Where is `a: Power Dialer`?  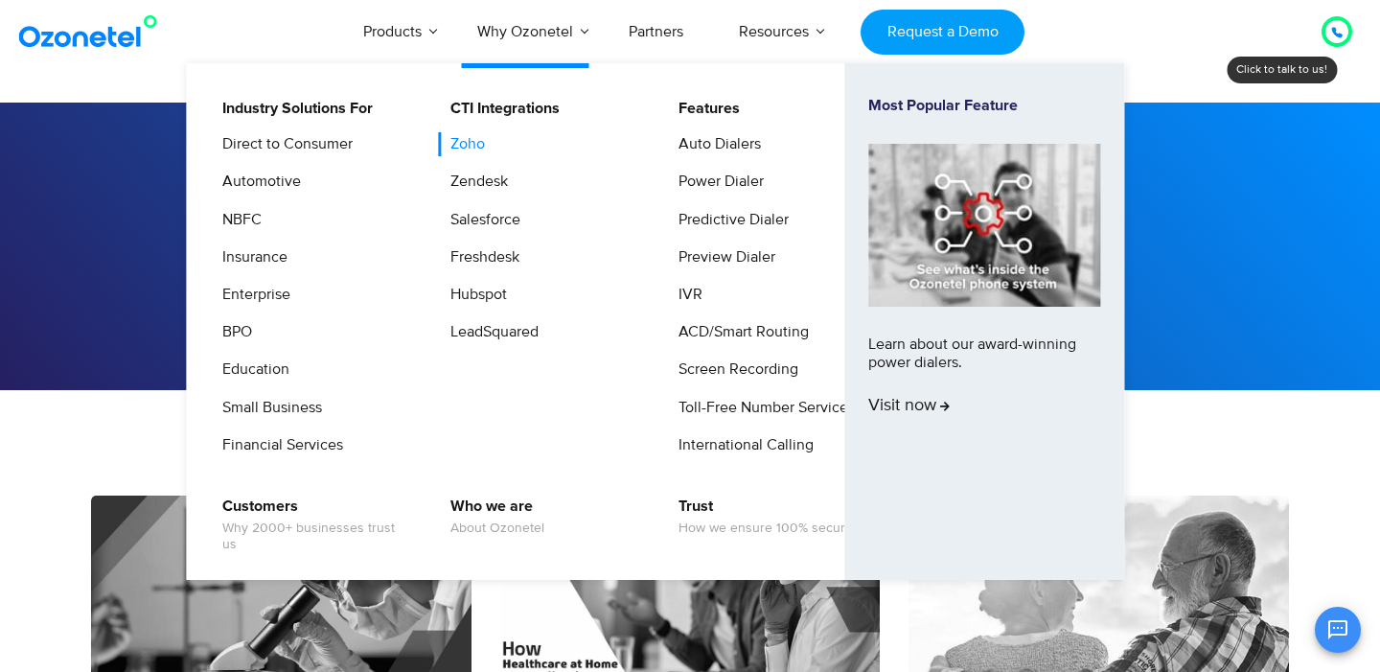 a: Power Dialer is located at coordinates (716, 181).